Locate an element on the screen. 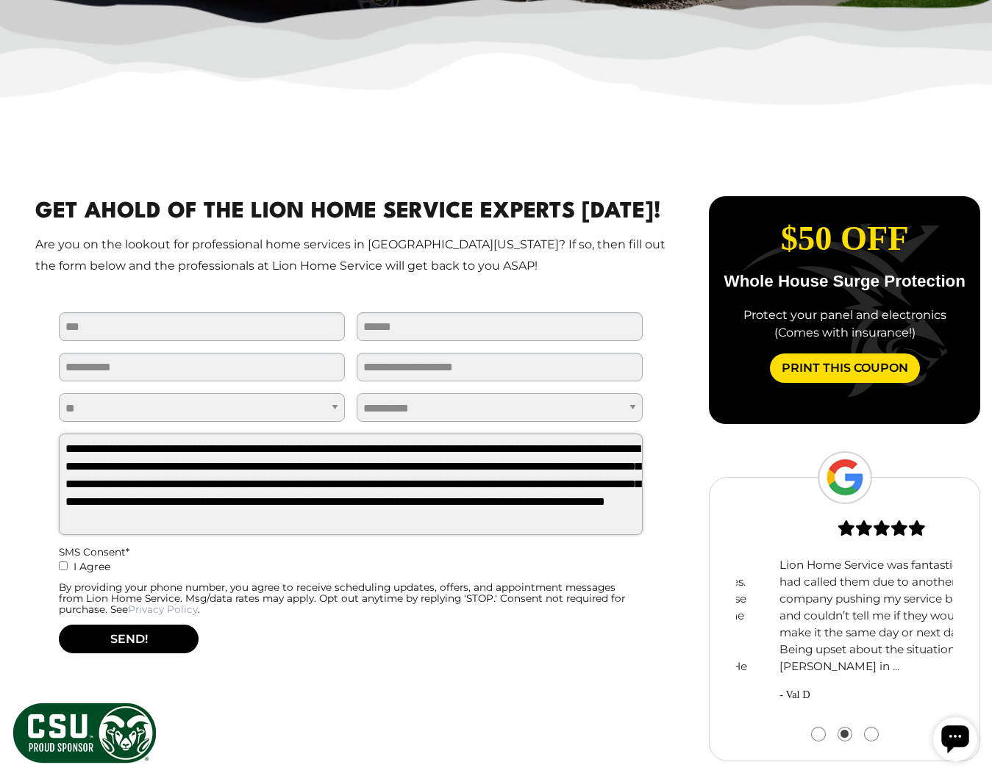 Image resolution: width=992 pixels, height=776 pixels. p: Whole House Surge Protection is located at coordinates (844, 282).